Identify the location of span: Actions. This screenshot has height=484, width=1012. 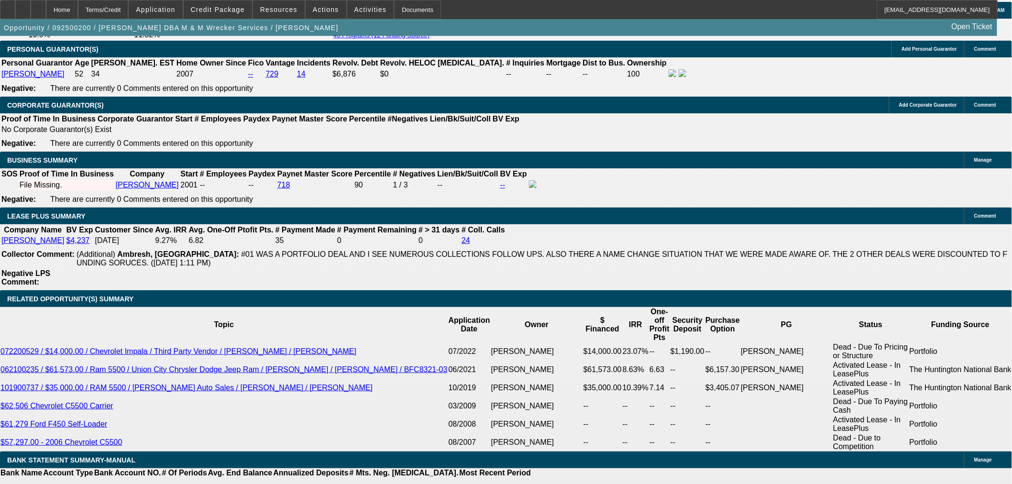
(326, 10).